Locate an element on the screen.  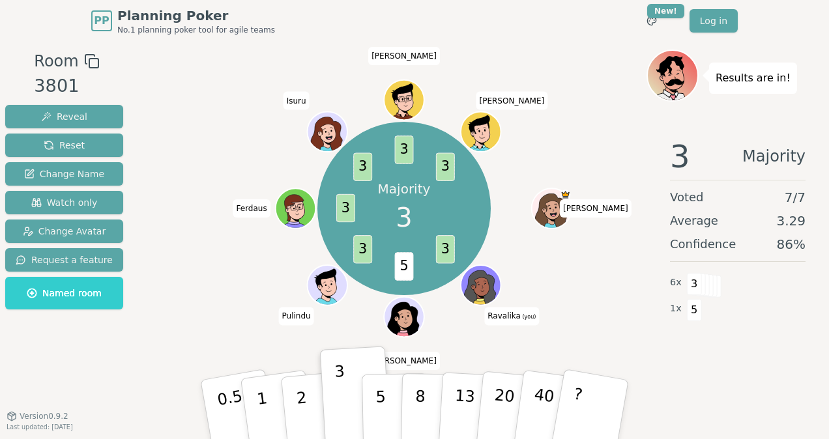
span: Named room is located at coordinates (64, 293).